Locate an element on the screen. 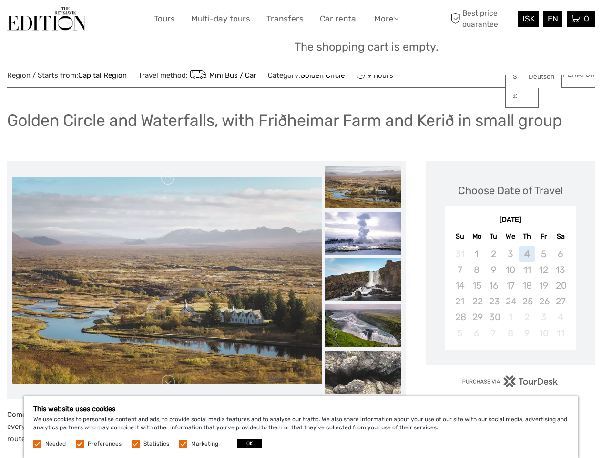  div: Not available Sunday, August 31st, 2025 is located at coordinates (459, 254).